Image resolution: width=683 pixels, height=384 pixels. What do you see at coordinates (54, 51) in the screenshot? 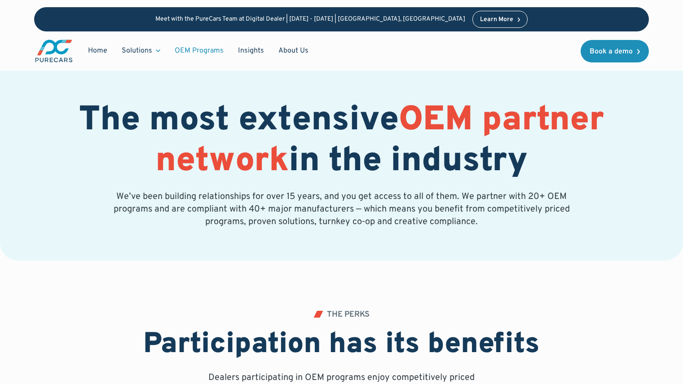
I see `a: main` at bounding box center [54, 51].